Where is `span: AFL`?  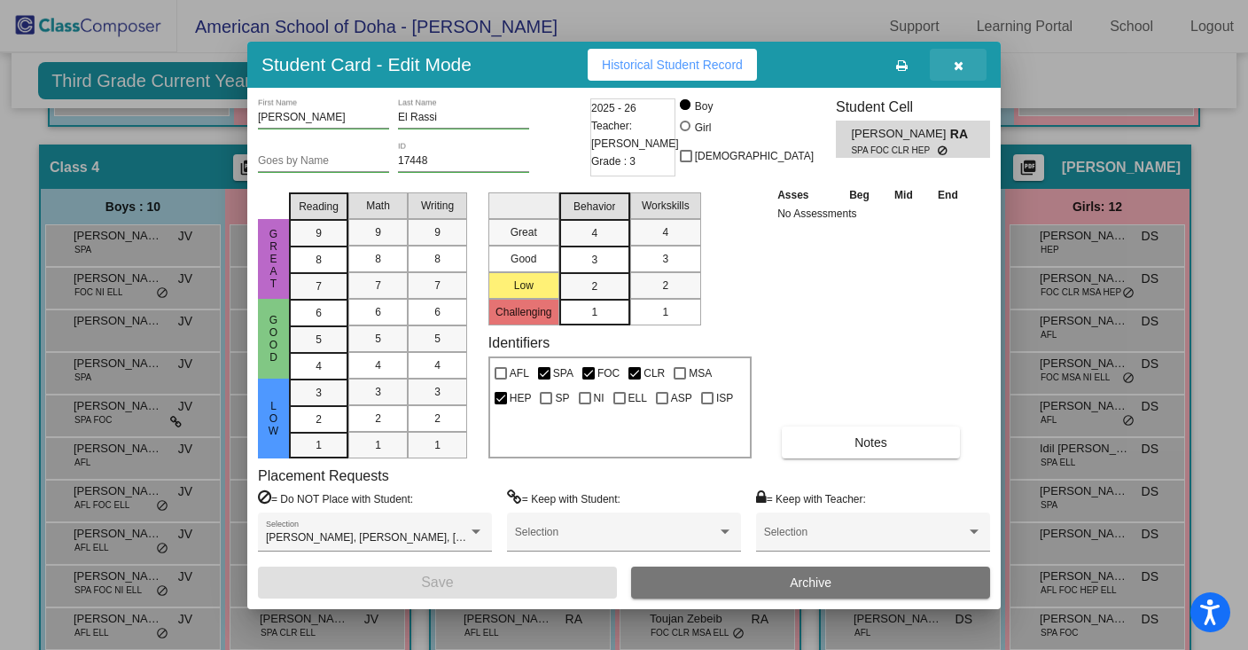
span: AFL is located at coordinates (519, 373).